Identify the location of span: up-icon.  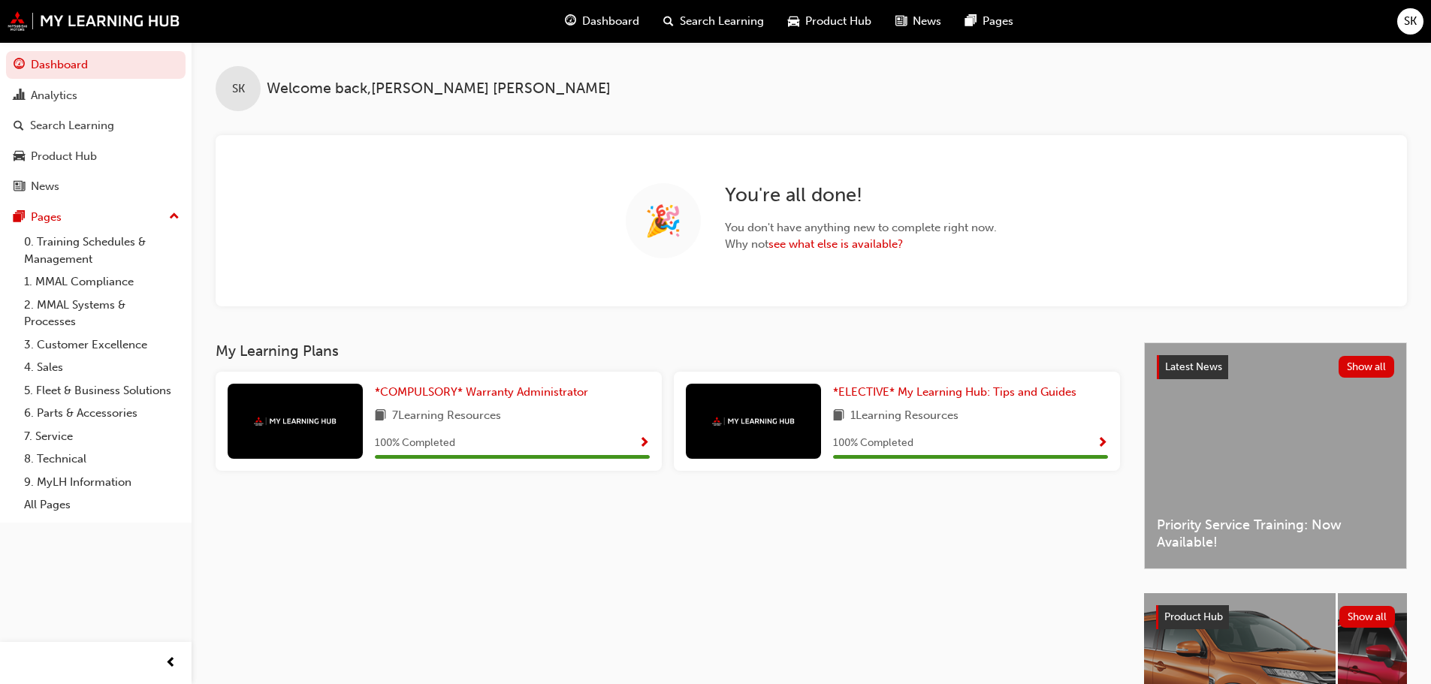
(174, 217).